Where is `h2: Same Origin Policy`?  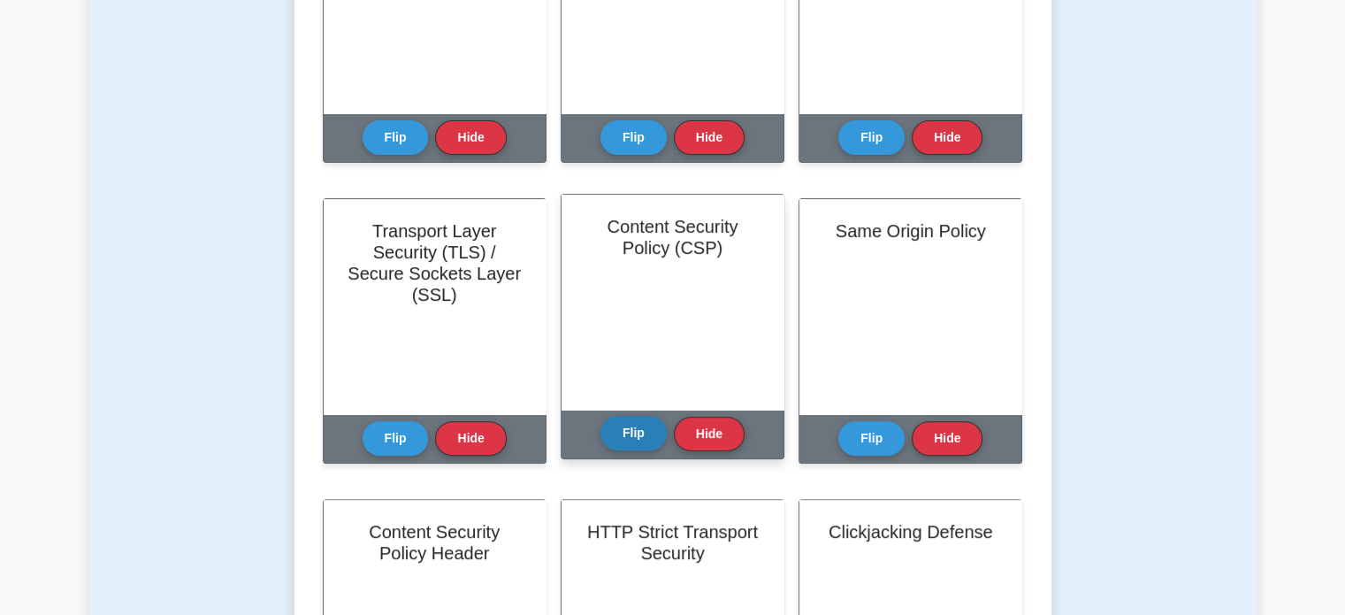
h2: Same Origin Policy is located at coordinates (910, 231).